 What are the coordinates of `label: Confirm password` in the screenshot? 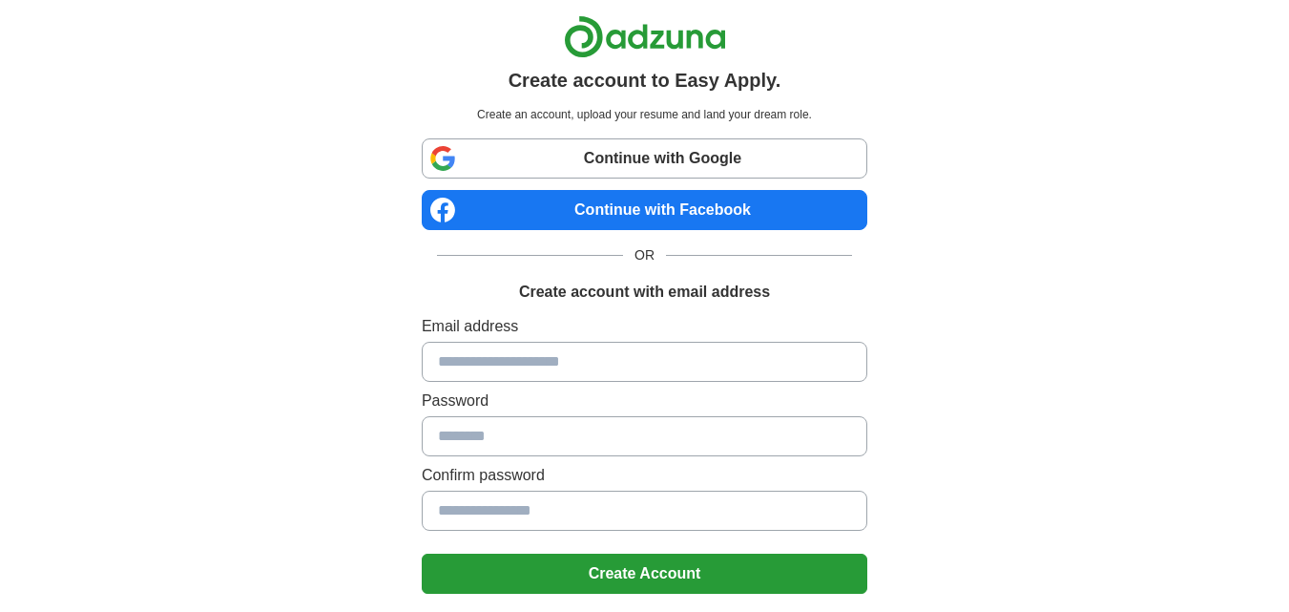 It's located at (644, 475).